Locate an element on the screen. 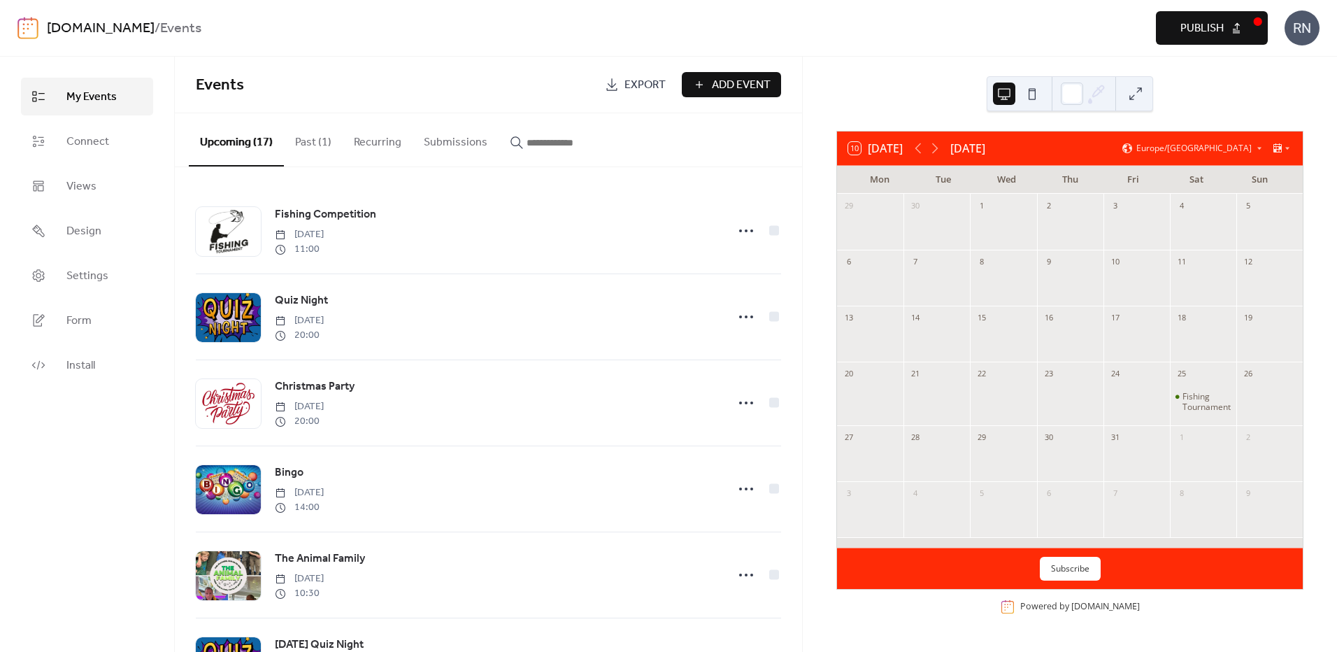  div: Powered by is located at coordinates (1079, 606).